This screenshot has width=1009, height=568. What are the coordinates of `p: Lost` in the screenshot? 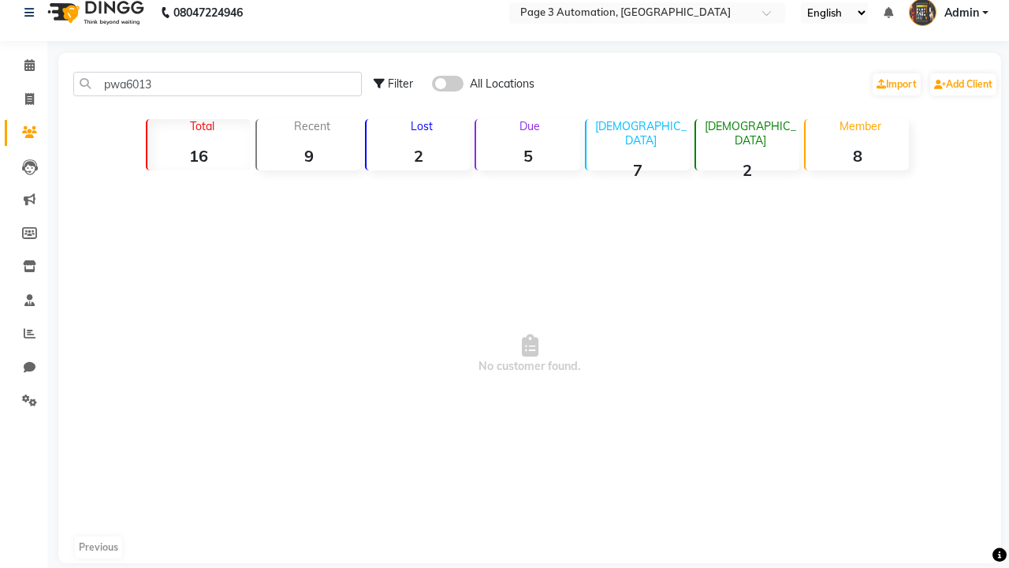 It's located at (421, 126).